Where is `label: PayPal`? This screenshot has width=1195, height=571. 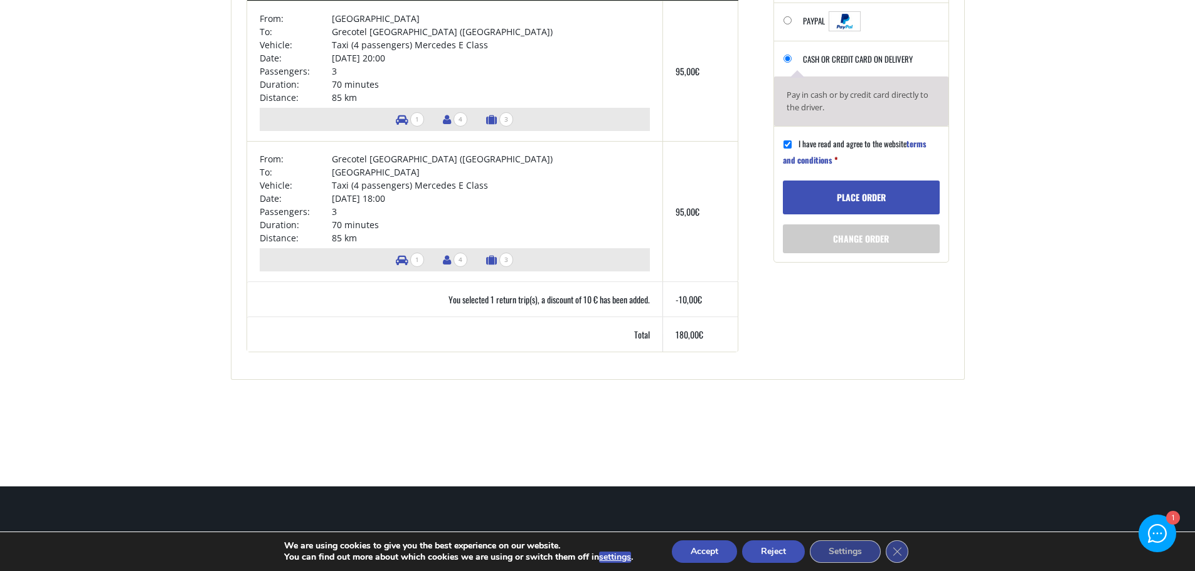 label: PayPal is located at coordinates (831, 26).